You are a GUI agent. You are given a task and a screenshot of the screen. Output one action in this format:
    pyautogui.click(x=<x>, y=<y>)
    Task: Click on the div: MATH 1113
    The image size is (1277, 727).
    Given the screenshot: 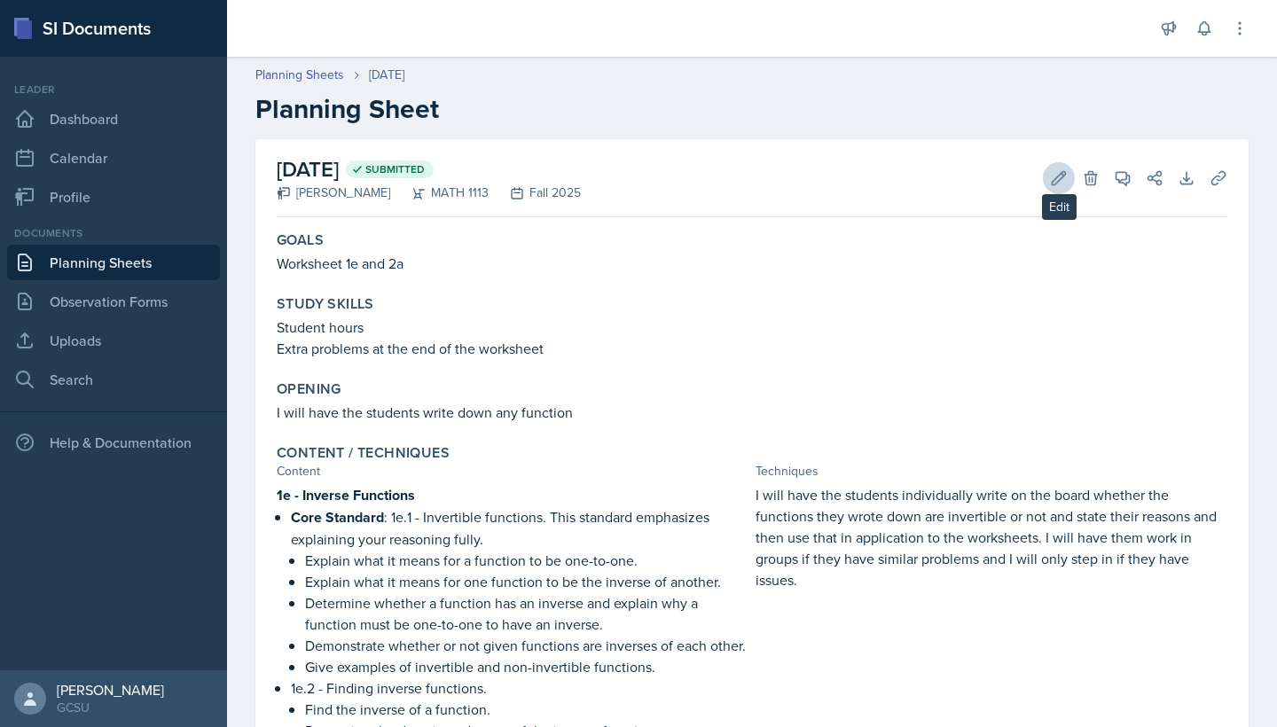 What is the action you would take?
    pyautogui.click(x=439, y=192)
    